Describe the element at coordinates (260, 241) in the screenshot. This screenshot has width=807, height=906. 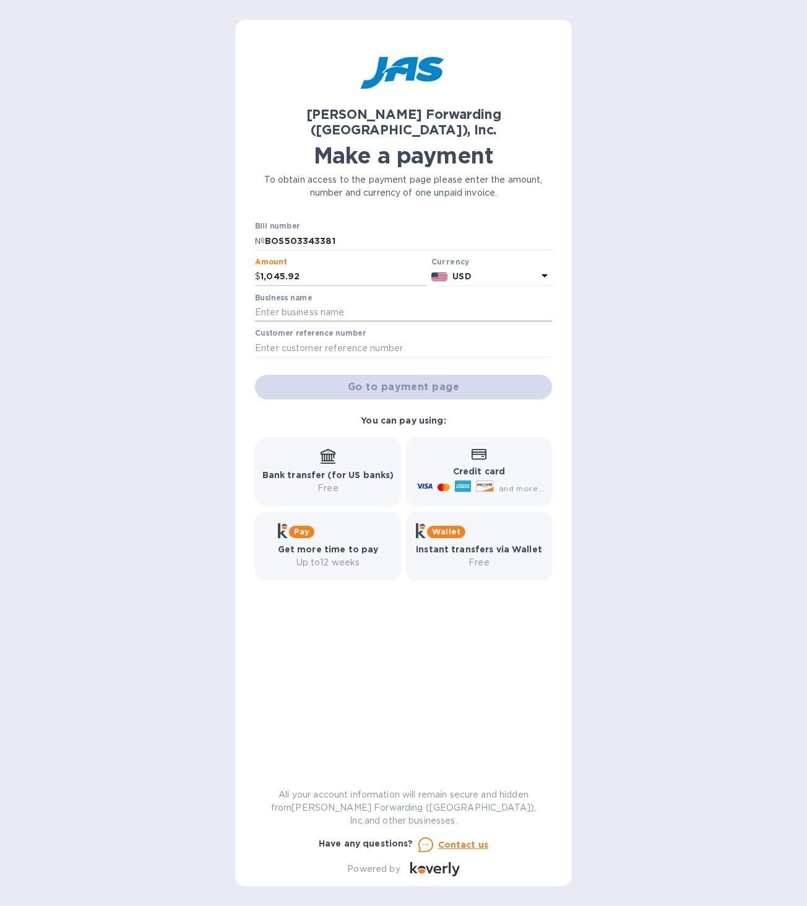
I see `p: №` at that location.